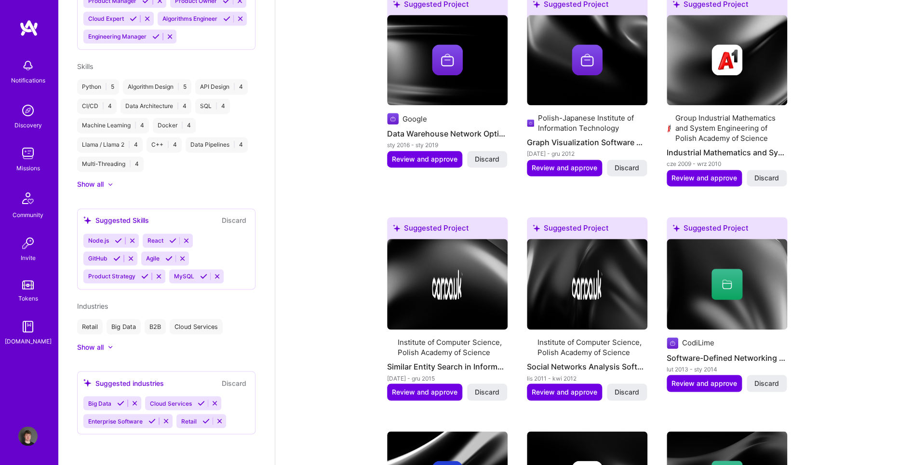 Image resolution: width=899 pixels, height=465 pixels. What do you see at coordinates (28, 66) in the screenshot?
I see `img: bell` at bounding box center [28, 66].